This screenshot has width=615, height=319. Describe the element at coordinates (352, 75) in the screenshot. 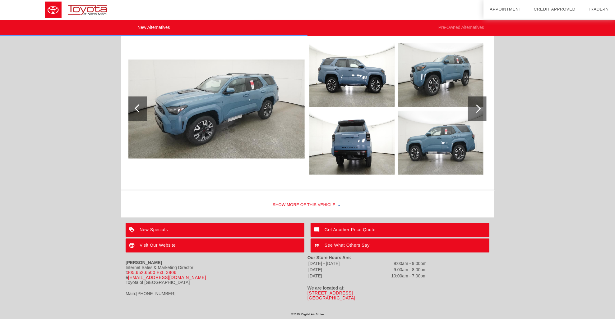

I see `img: 181cf796ebd9949c3c4711639d130027.jpg` at that location.